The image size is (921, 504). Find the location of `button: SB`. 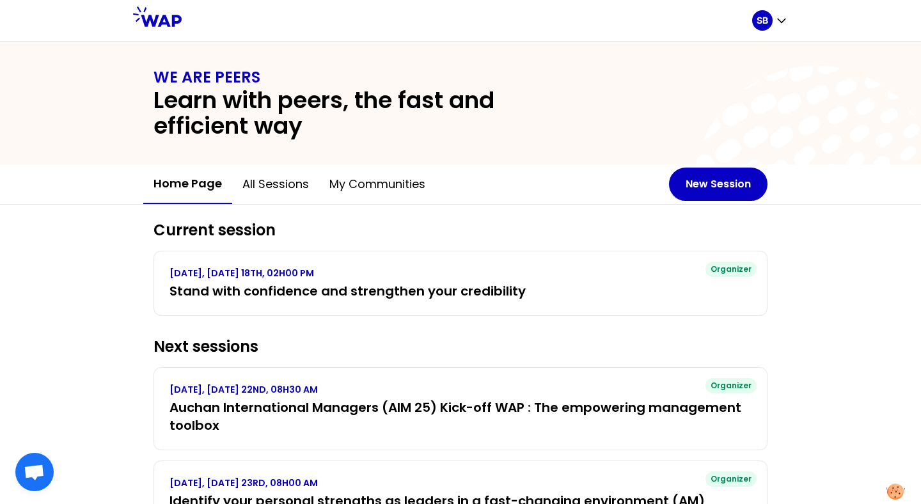

button: SB is located at coordinates (770, 20).